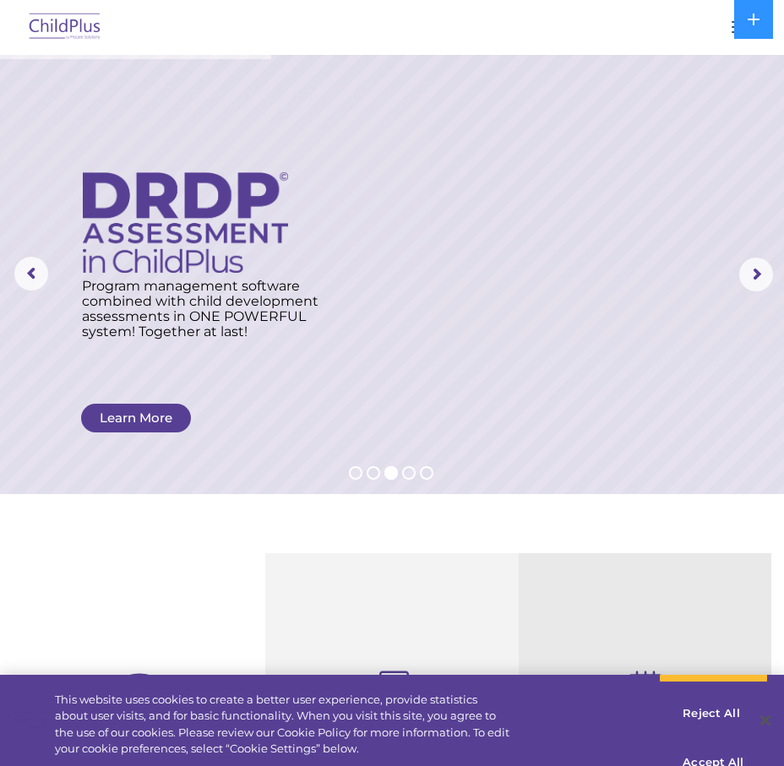  Describe the element at coordinates (136, 418) in the screenshot. I see `a: Learn More` at that location.